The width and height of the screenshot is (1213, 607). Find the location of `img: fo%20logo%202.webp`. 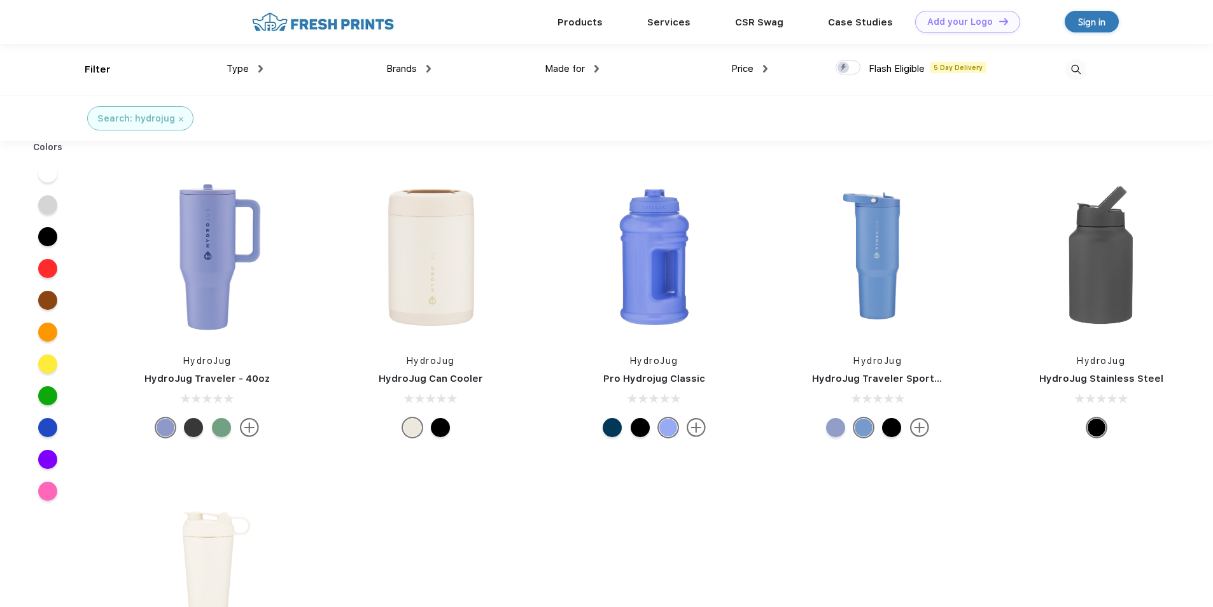

img: fo%20logo%202.webp is located at coordinates (323, 22).